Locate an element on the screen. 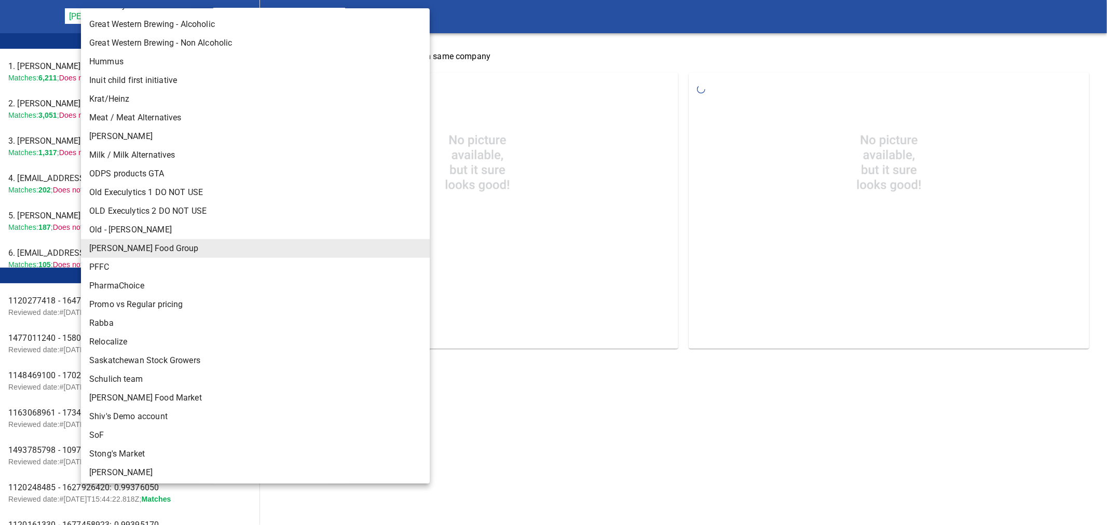 The width and height of the screenshot is (1107, 525). li: Krat/Heinz is located at coordinates (259, 99).